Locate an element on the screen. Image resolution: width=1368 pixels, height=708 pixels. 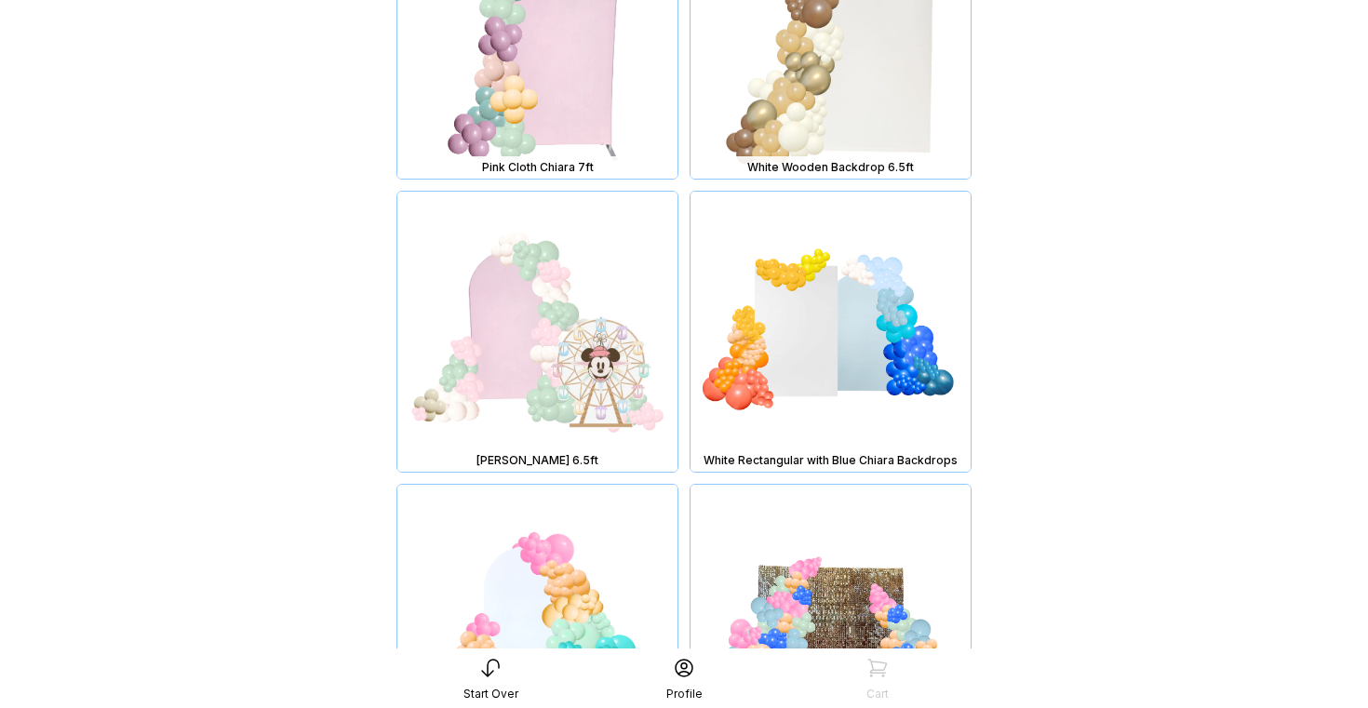
div: White Wooden Backdrop 6.5ft is located at coordinates (830, 168).